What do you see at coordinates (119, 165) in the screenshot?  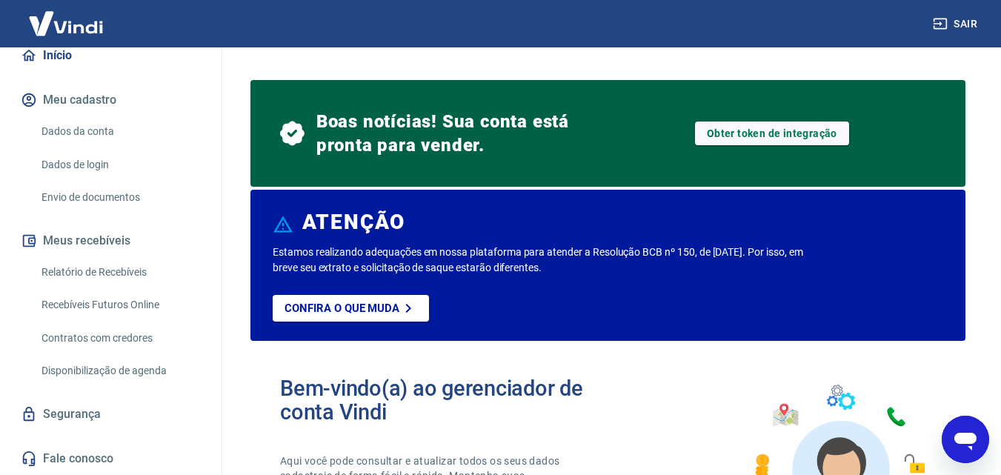 I see `a: Dados de login` at bounding box center [119, 165].